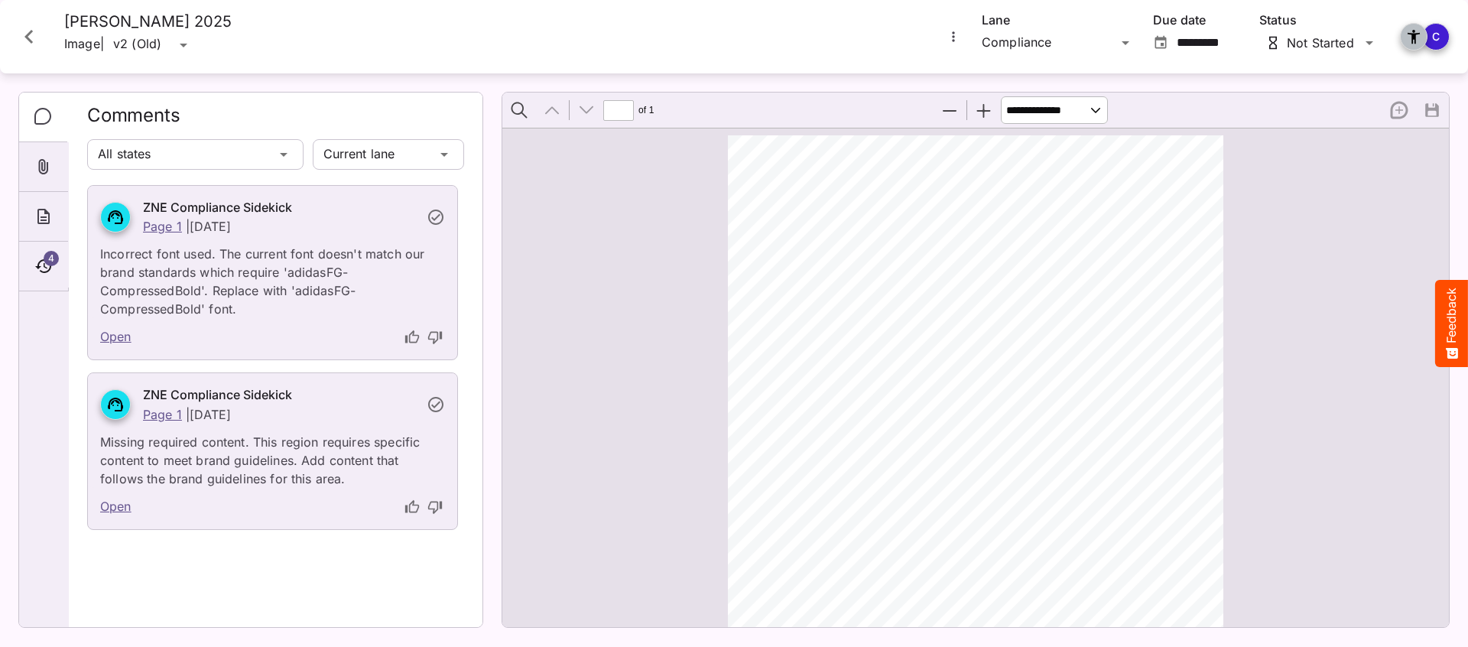 The width and height of the screenshot is (1468, 647). What do you see at coordinates (144, 45) in the screenshot?
I see `div: v2 (Old)` at bounding box center [144, 45].